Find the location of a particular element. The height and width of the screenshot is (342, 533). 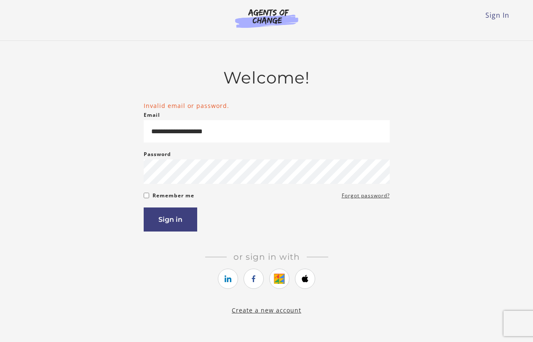

a: https://courses.thinkific.com/users/auth/linkedin?ss%5Breferral%5D=&ss%5Buser_return_to%5D=&ss%5B... is located at coordinates (228, 279).